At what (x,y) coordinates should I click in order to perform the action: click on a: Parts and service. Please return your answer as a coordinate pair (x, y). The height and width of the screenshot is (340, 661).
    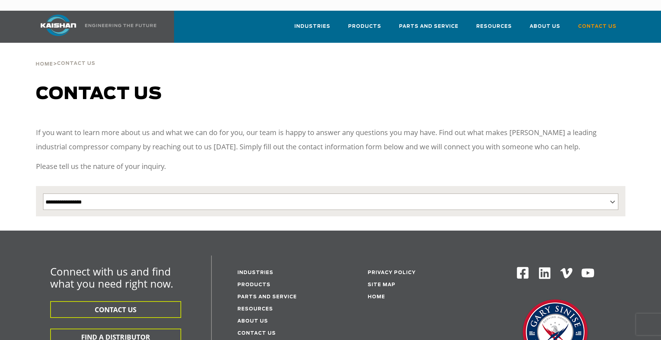
    Looking at the image, I should click on (267, 297).